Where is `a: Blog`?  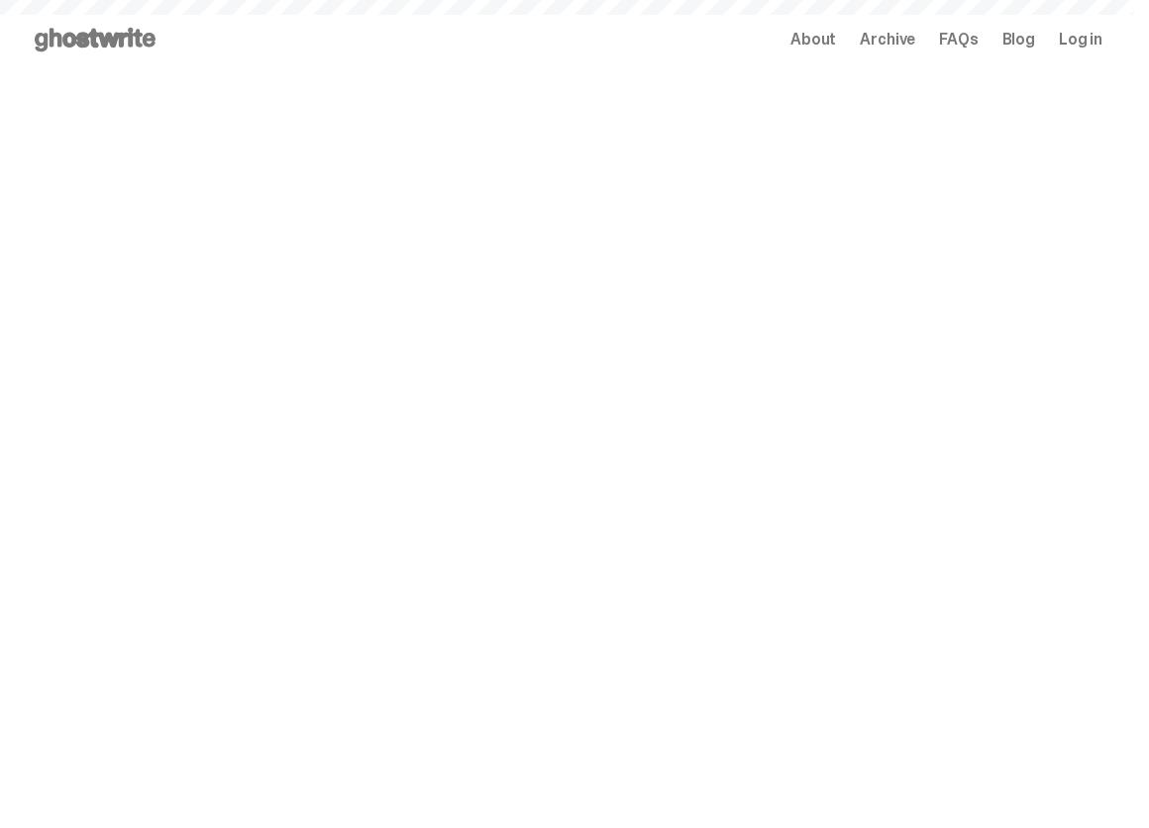
a: Blog is located at coordinates (1019, 40).